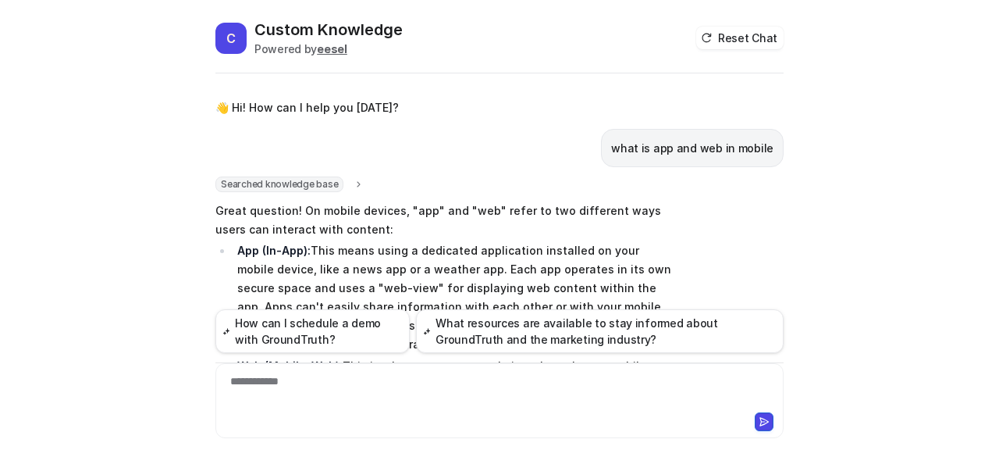 The image size is (999, 457). Describe the element at coordinates (332, 48) in the screenshot. I see `b: eesel` at that location.